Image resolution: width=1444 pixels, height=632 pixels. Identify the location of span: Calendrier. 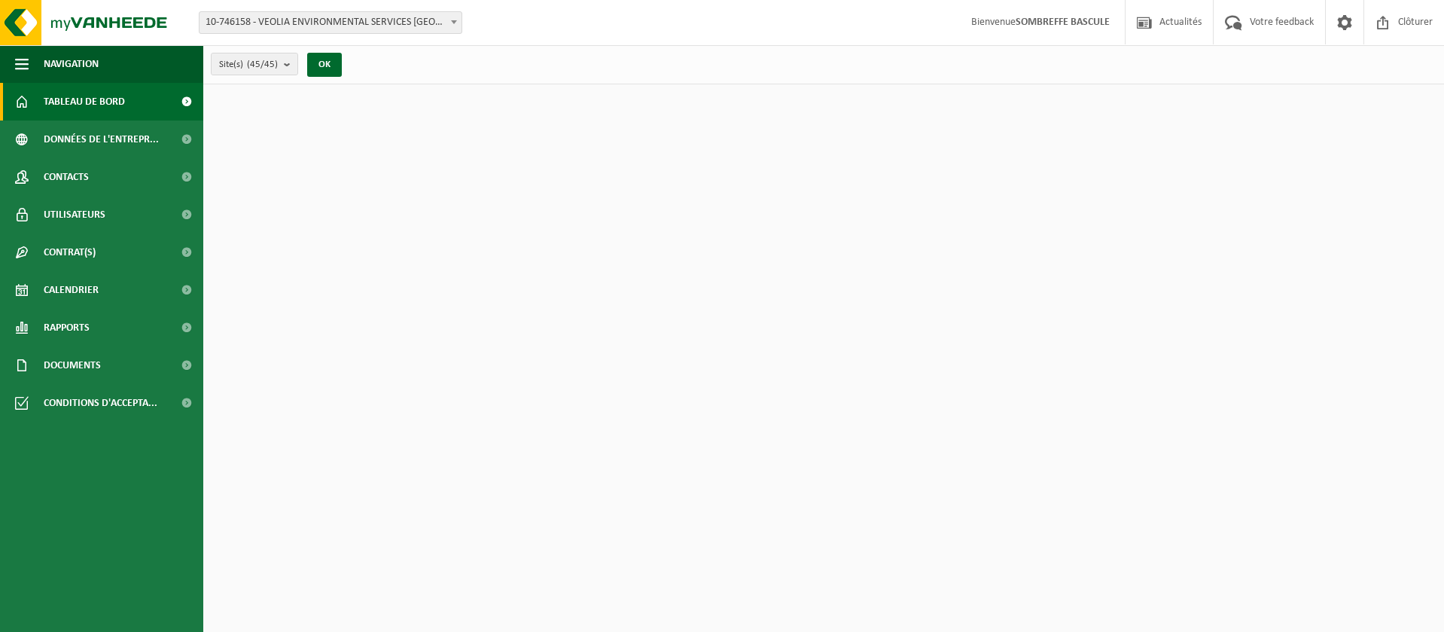
(71, 290).